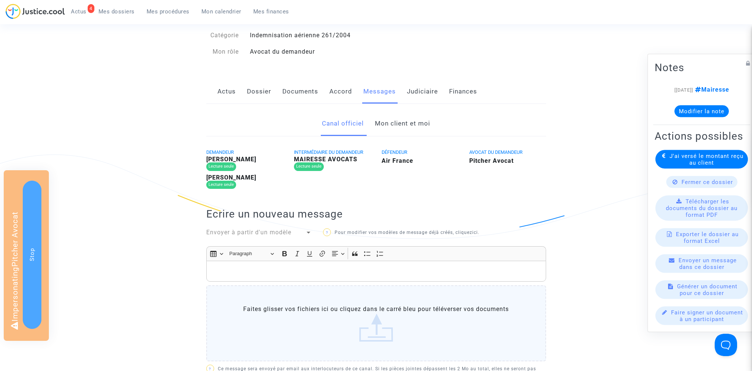 This screenshot has height=371, width=752. I want to click on button: Modifier la note, so click(702, 112).